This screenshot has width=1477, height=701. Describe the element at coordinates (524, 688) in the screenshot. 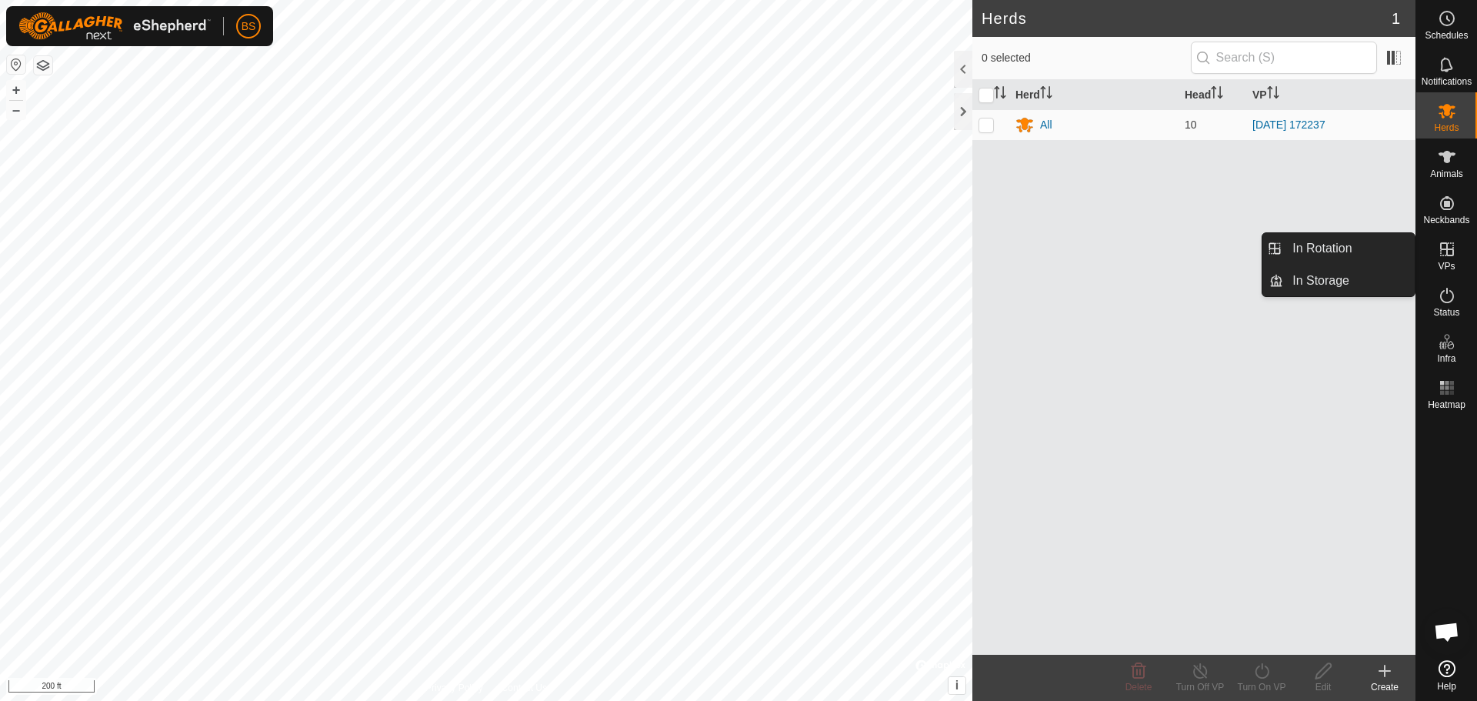

I see `a: Contact Us` at that location.